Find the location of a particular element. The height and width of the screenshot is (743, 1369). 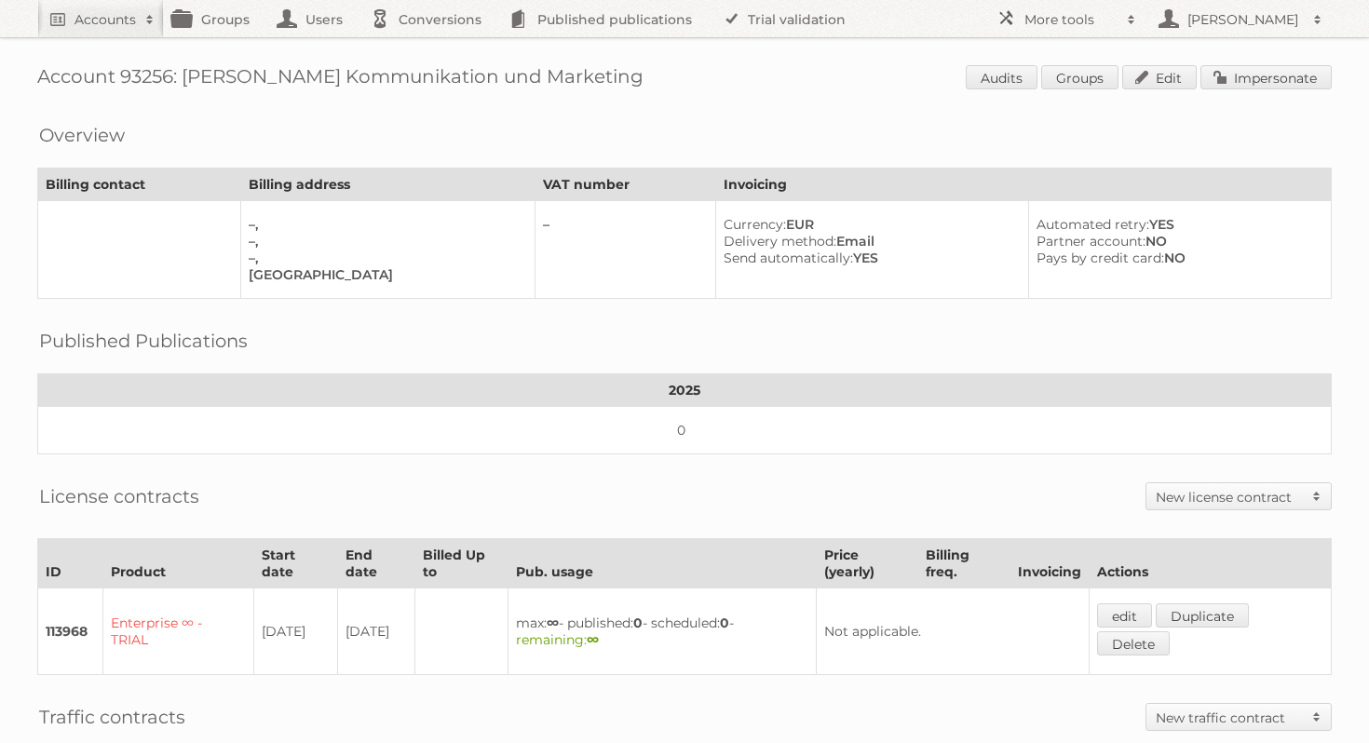

h2: New traffic contract is located at coordinates (1229, 718).